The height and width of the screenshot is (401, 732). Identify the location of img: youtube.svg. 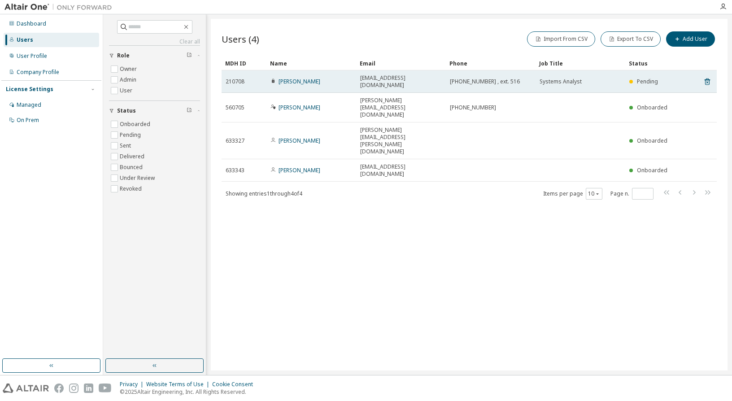
(105, 388).